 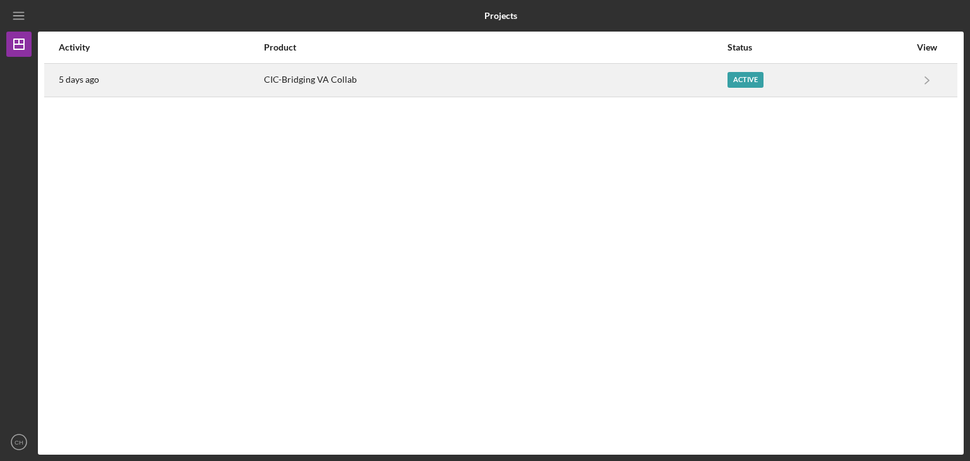 I want to click on div: Activity, so click(x=160, y=47).